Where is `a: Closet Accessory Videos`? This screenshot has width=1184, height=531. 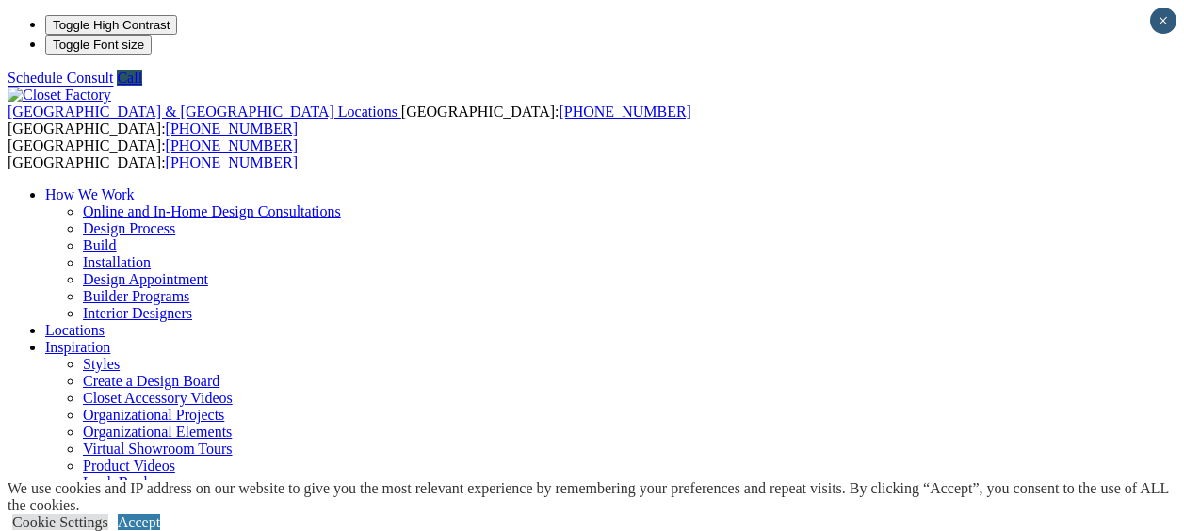
a: Closet Accessory Videos is located at coordinates (157, 397).